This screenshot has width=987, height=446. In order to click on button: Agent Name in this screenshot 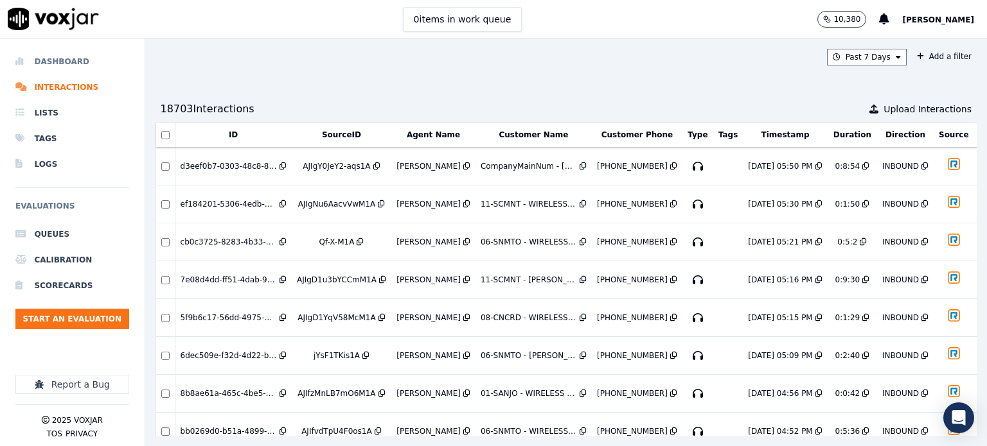, I will do `click(433, 135)`.